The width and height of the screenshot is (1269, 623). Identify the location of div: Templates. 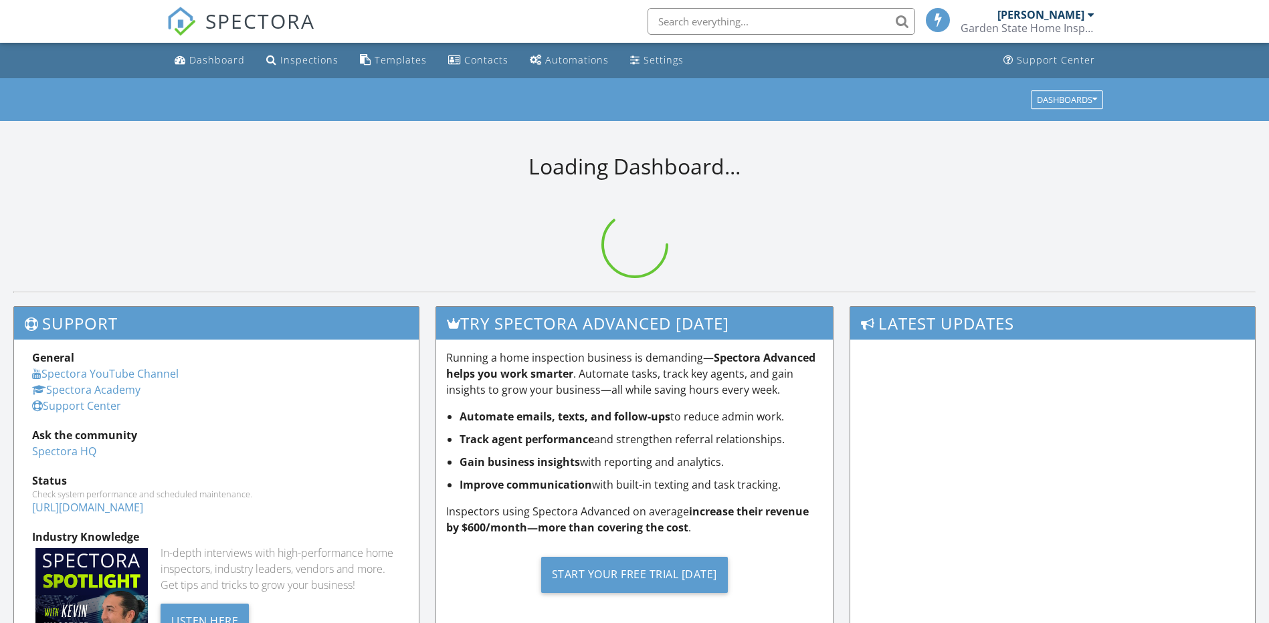
(401, 60).